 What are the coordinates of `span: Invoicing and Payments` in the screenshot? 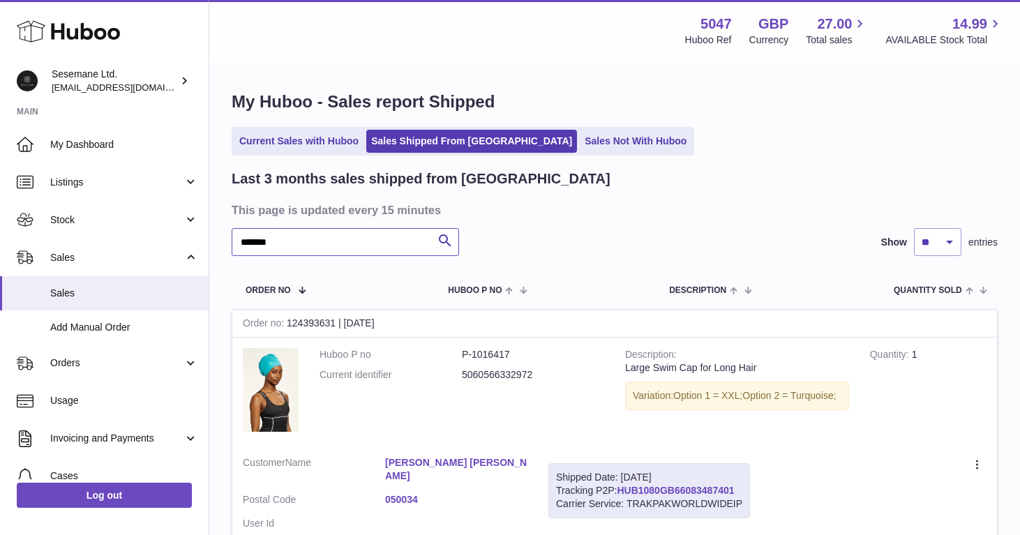 It's located at (117, 438).